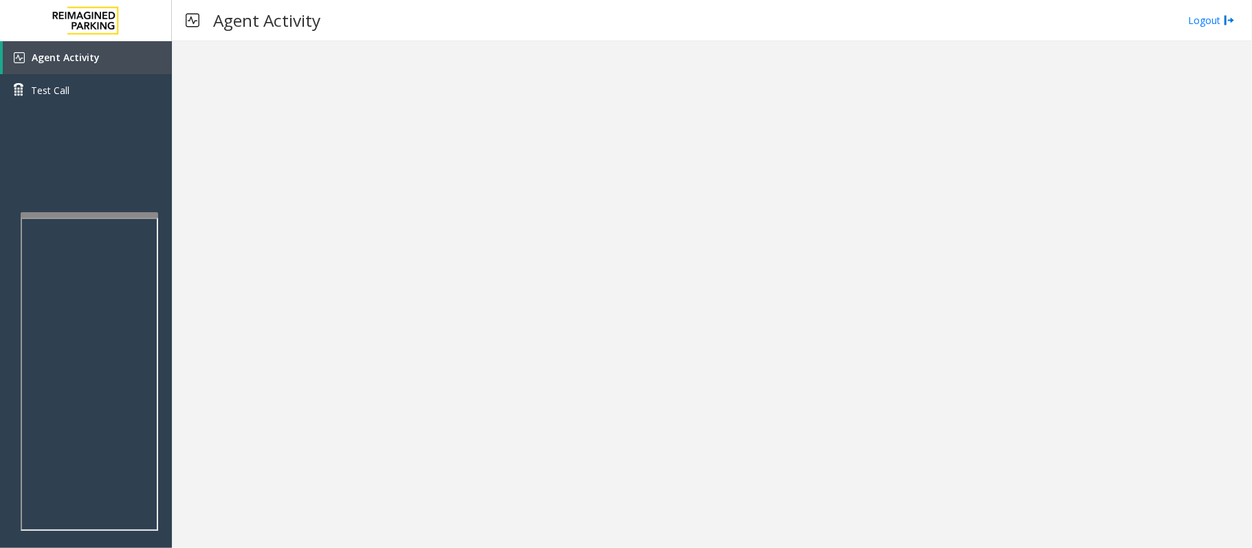  What do you see at coordinates (50, 90) in the screenshot?
I see `span: Test Call` at bounding box center [50, 90].